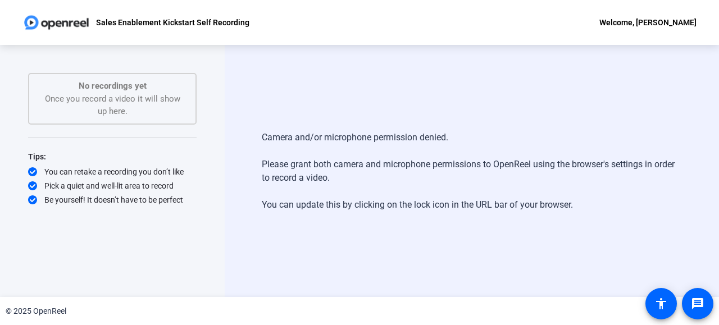 The image size is (719, 325). Describe the element at coordinates (112, 157) in the screenshot. I see `div: Tips:` at that location.